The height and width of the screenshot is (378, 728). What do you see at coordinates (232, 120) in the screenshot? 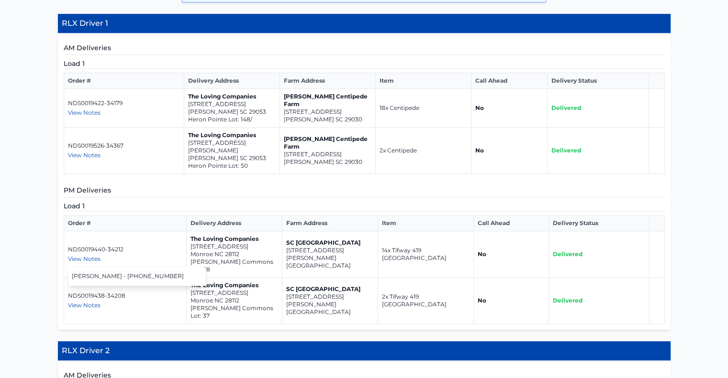
I see `p: Heron Pointe Lot: 148/` at bounding box center [232, 120].